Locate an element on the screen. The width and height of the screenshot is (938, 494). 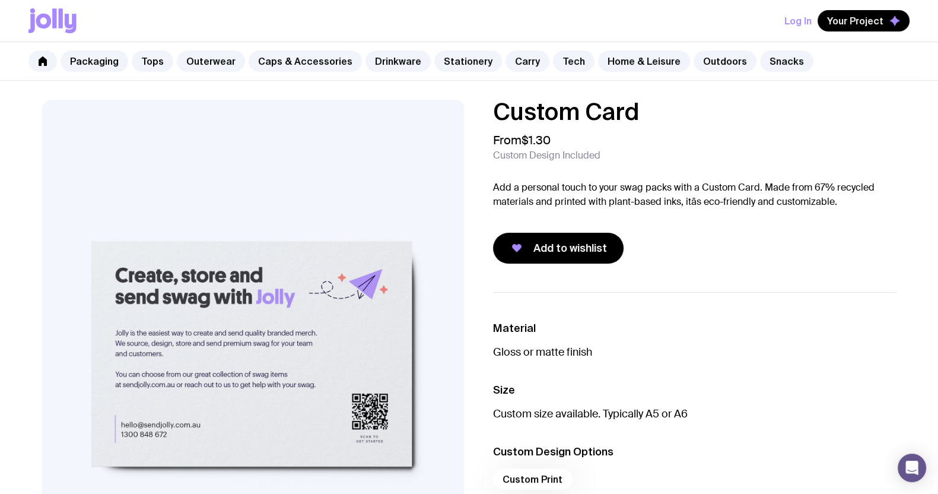
span: Your Project is located at coordinates (855, 21).